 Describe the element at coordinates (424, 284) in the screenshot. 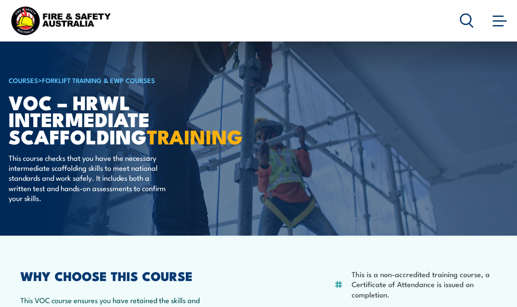

I see `li: This is a non-accredited training course, a Certificate of Attendance is issued on completion.` at that location.